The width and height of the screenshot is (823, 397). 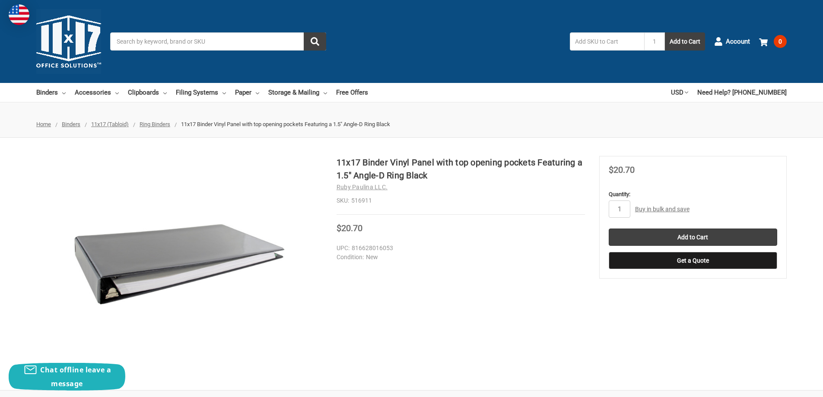 What do you see at coordinates (155, 124) in the screenshot?
I see `span: Ring Binders` at bounding box center [155, 124].